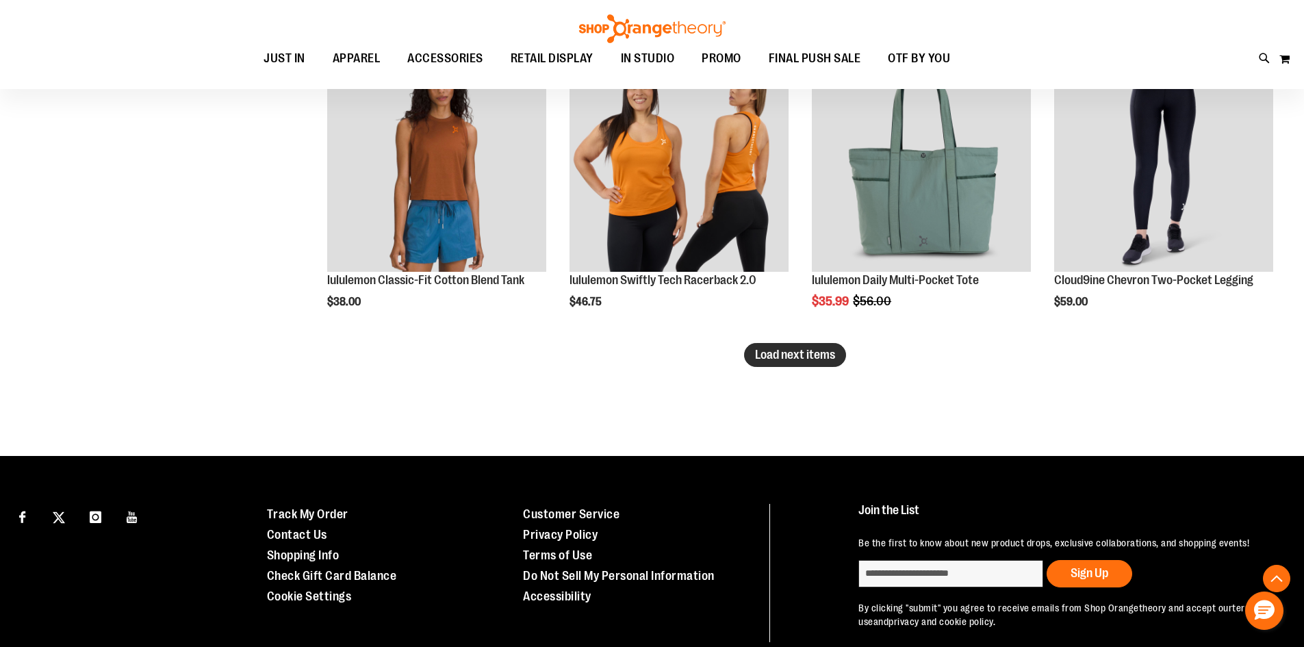 This screenshot has width=1304, height=647. I want to click on h4: Join the List, so click(1065, 516).